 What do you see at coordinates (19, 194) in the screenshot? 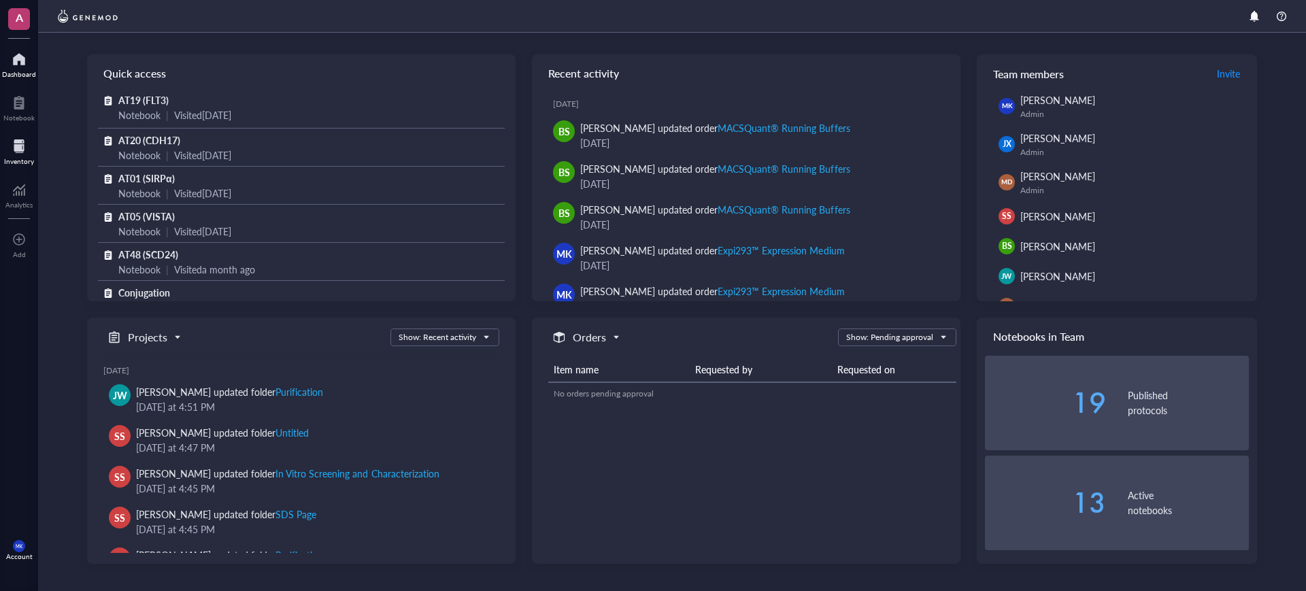
I see `a: Analytics` at bounding box center [19, 194].